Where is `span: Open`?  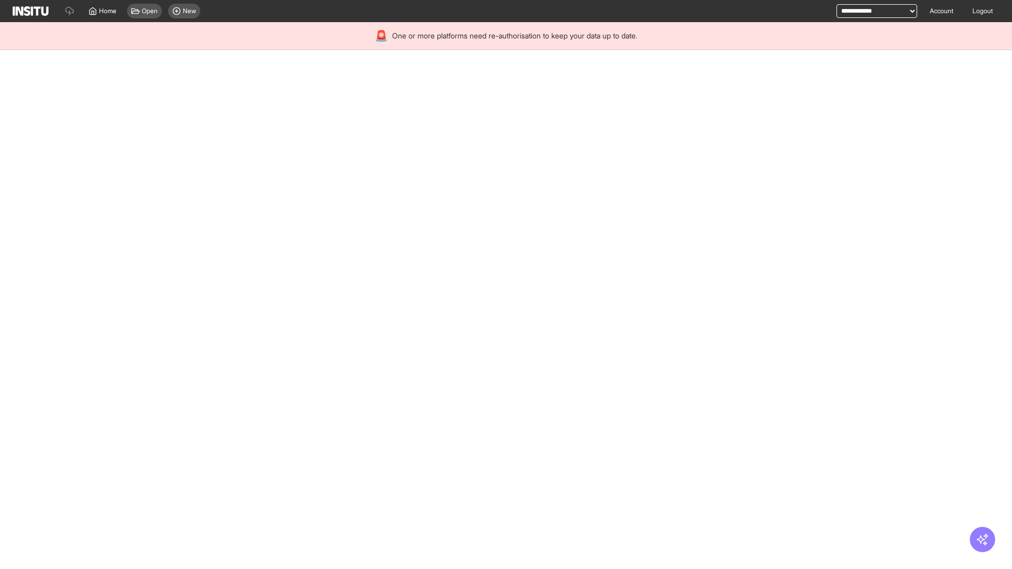 span: Open is located at coordinates (150, 11).